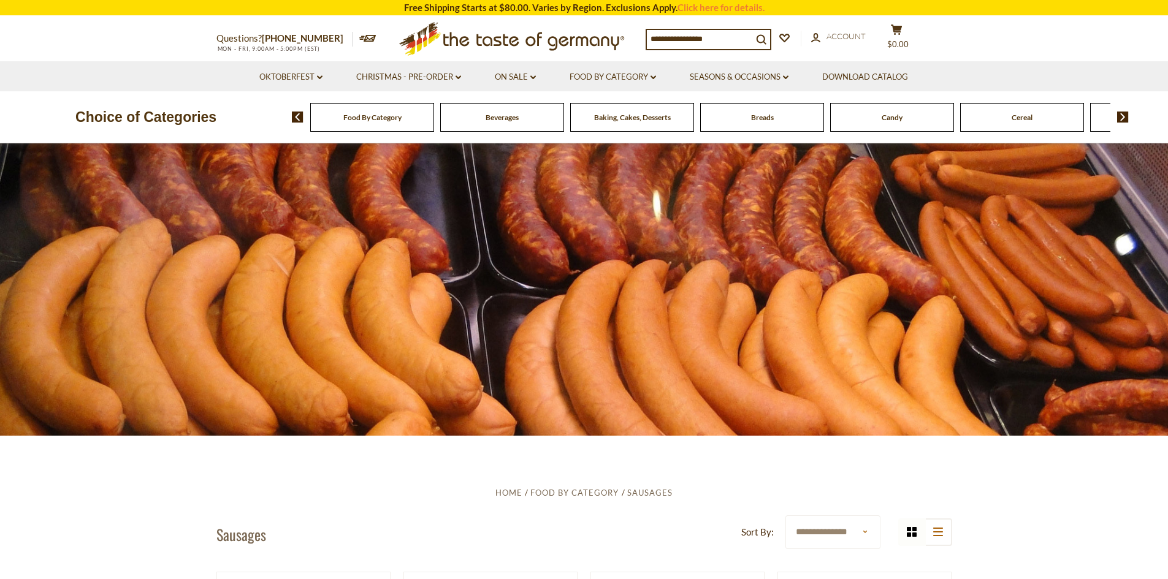 The image size is (1168, 579). I want to click on span: Home, so click(509, 493).